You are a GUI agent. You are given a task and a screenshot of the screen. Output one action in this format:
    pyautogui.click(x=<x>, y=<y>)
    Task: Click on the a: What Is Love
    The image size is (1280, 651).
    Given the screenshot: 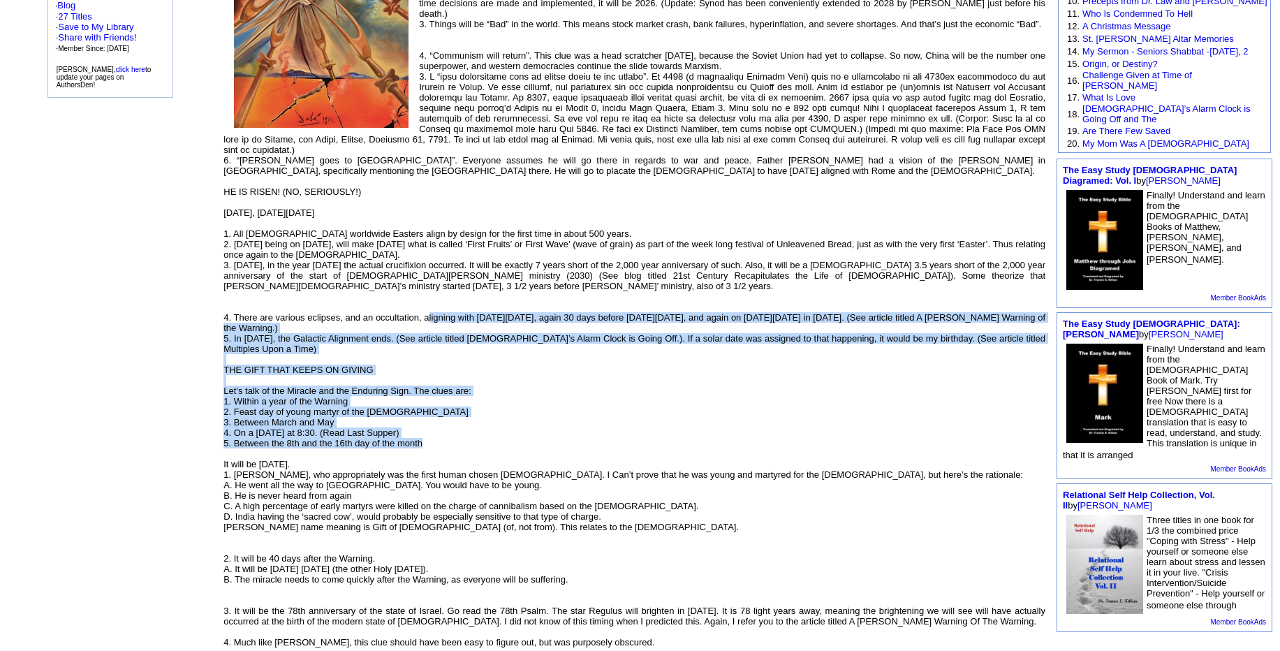 What is the action you would take?
    pyautogui.click(x=1109, y=97)
    